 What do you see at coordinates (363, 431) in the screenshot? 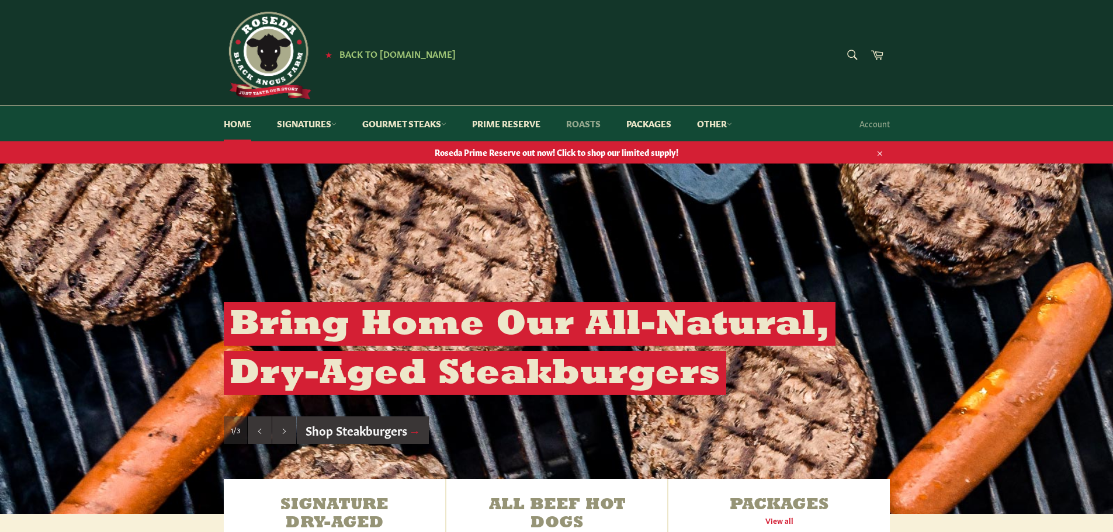
I see `a: Shop Steakburgers` at bounding box center [363, 431].